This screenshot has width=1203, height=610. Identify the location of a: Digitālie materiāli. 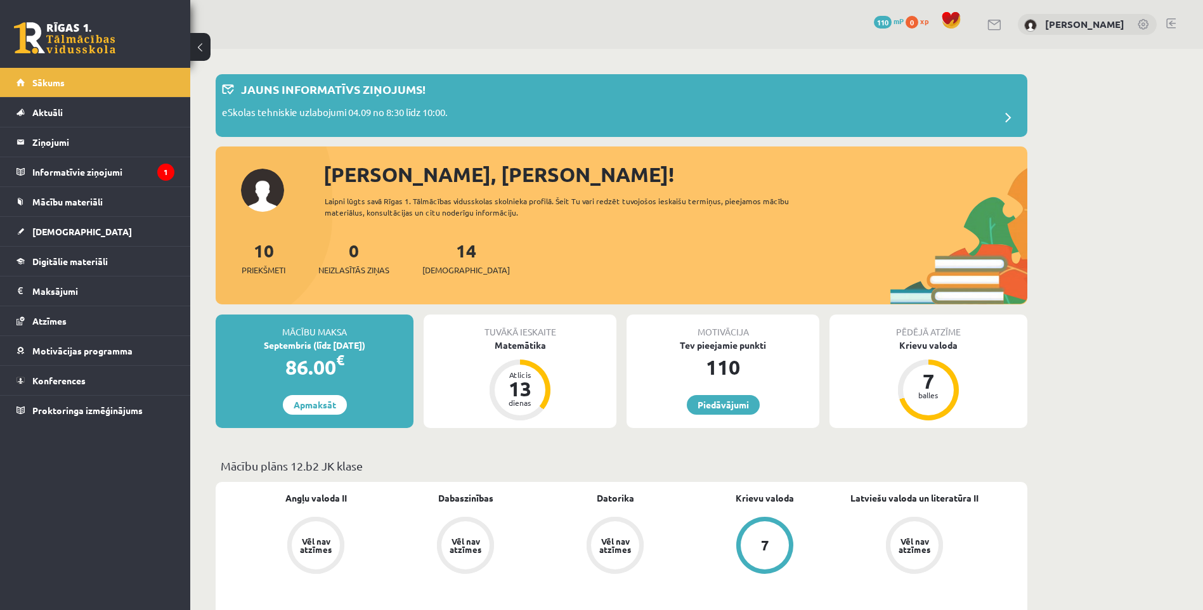
(95, 261).